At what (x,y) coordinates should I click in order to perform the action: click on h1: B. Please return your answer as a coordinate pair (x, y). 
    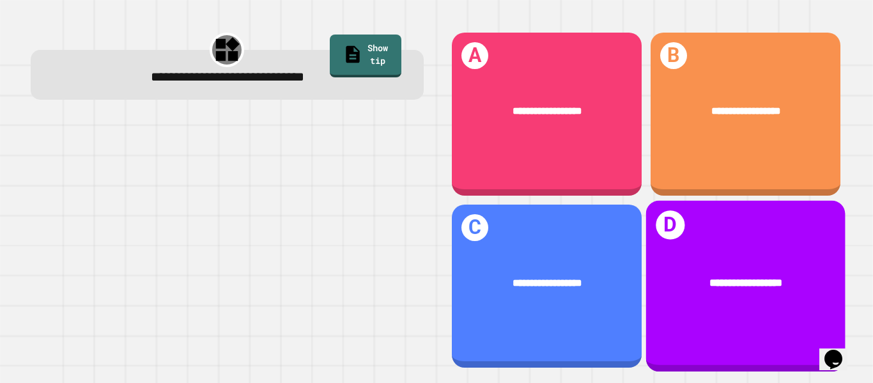
    Looking at the image, I should click on (673, 56).